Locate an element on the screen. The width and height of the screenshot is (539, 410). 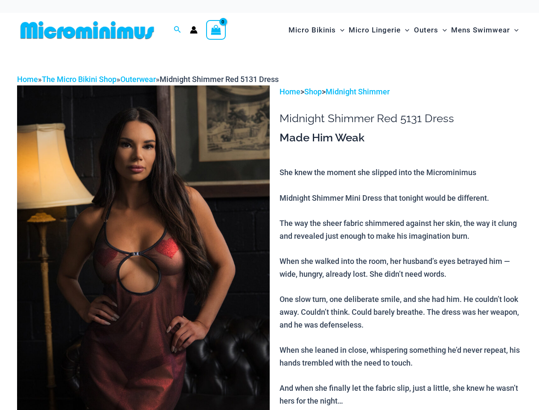
span: Micro Bikinis is located at coordinates (312, 30).